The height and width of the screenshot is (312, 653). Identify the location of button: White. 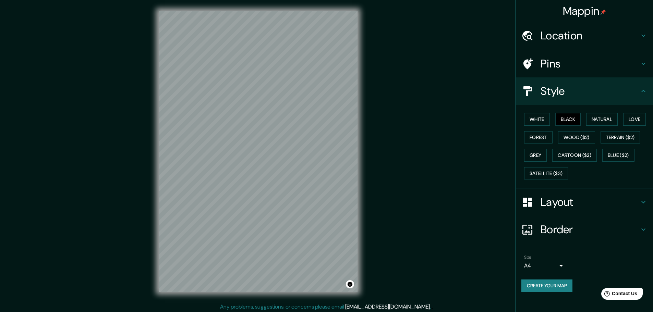
(537, 119).